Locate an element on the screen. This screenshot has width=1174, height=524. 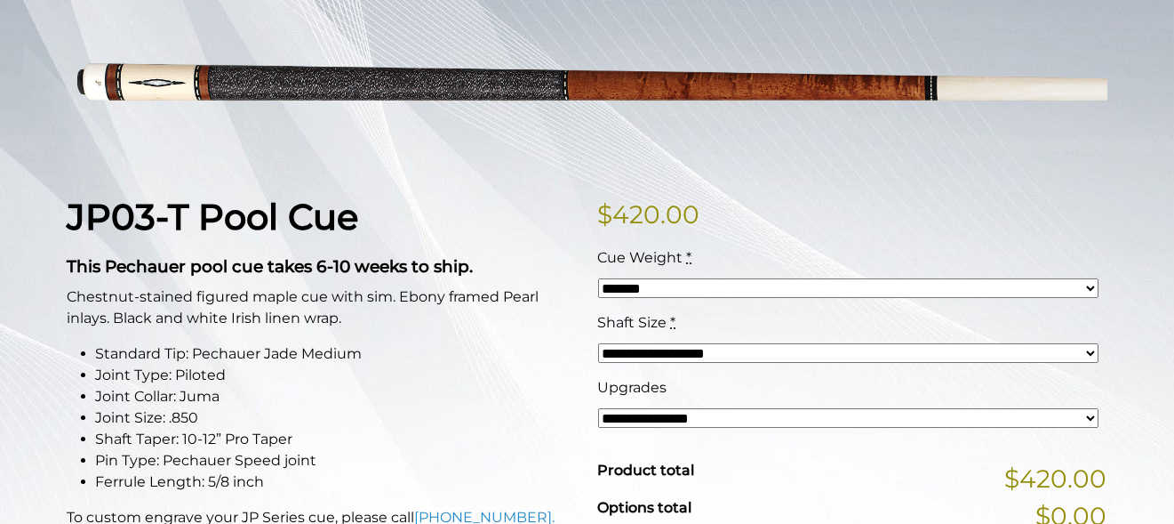
li: Ferrule Length: 5/8 inch is located at coordinates (336, 482).